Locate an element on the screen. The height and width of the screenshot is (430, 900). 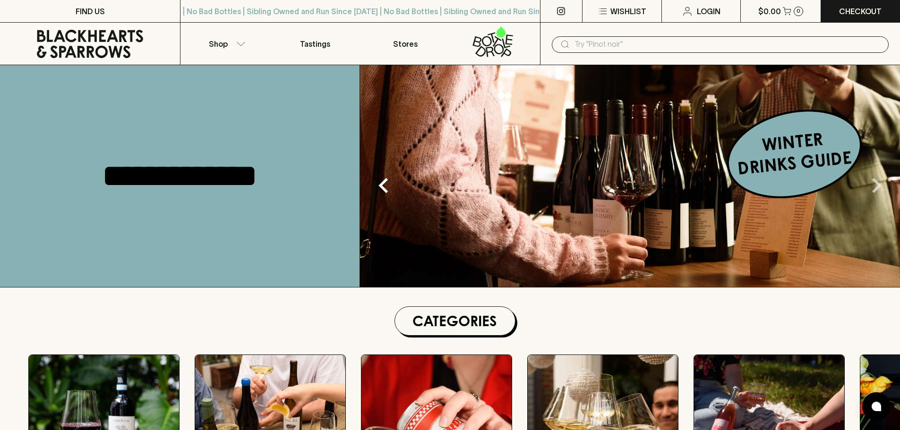
h1: Categories is located at coordinates (455, 321).